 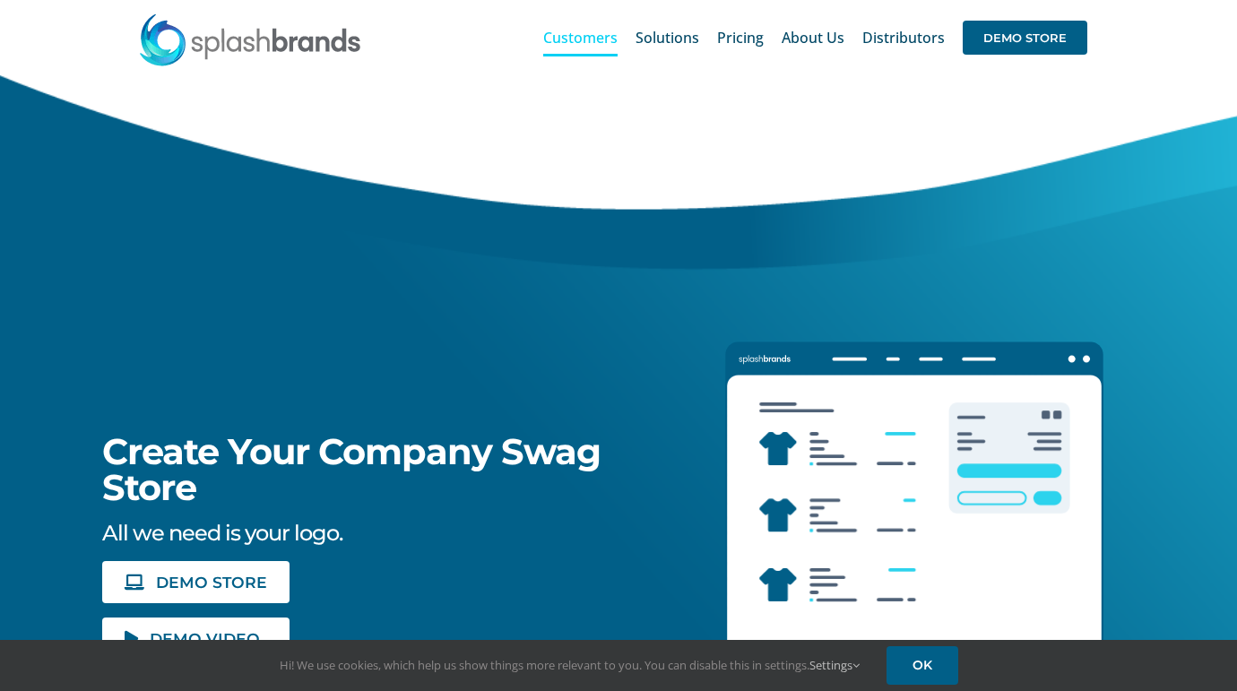 I want to click on span: Create Your Company Swag Store, so click(x=351, y=469).